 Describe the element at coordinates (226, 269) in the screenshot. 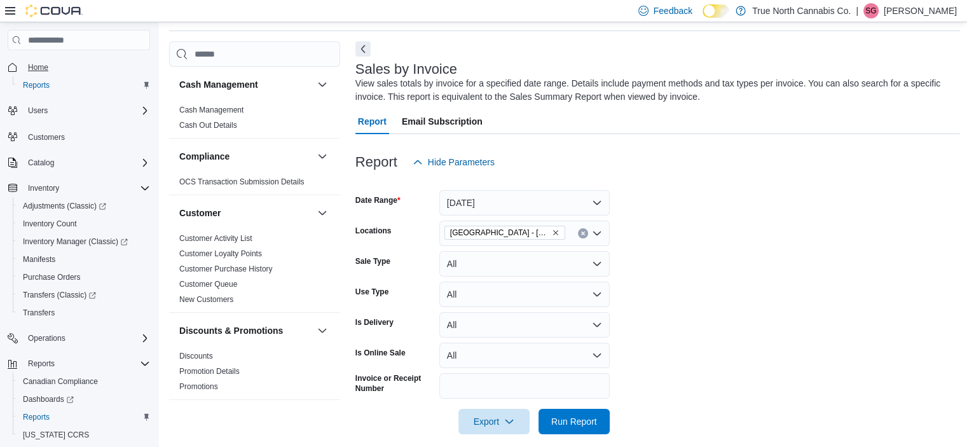

I see `span: Customer Purchase History` at that location.